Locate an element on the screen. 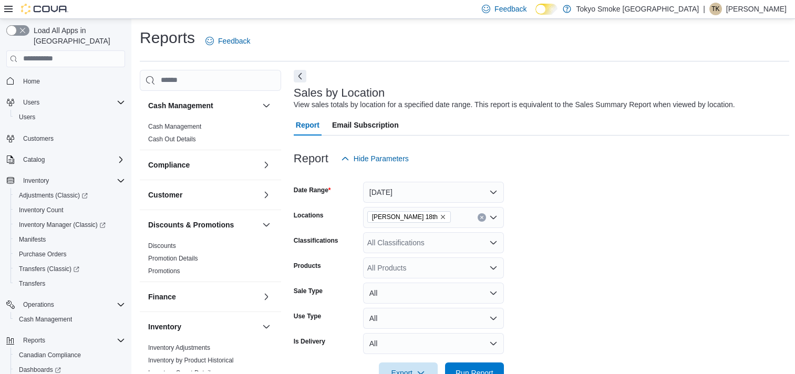 The image size is (795, 374). span: Cash Out Details is located at coordinates (172, 139).